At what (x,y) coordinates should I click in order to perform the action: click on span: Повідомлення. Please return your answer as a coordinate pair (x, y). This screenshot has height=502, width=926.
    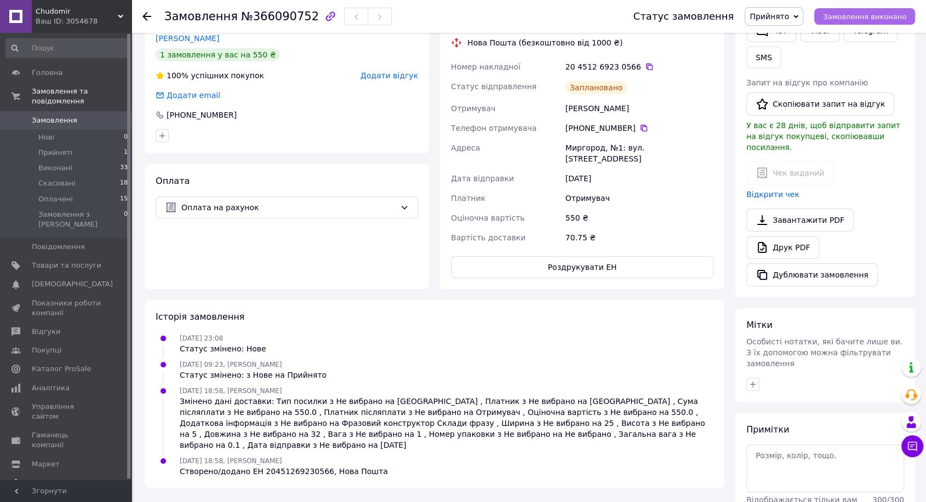
    Looking at the image, I should click on (58, 247).